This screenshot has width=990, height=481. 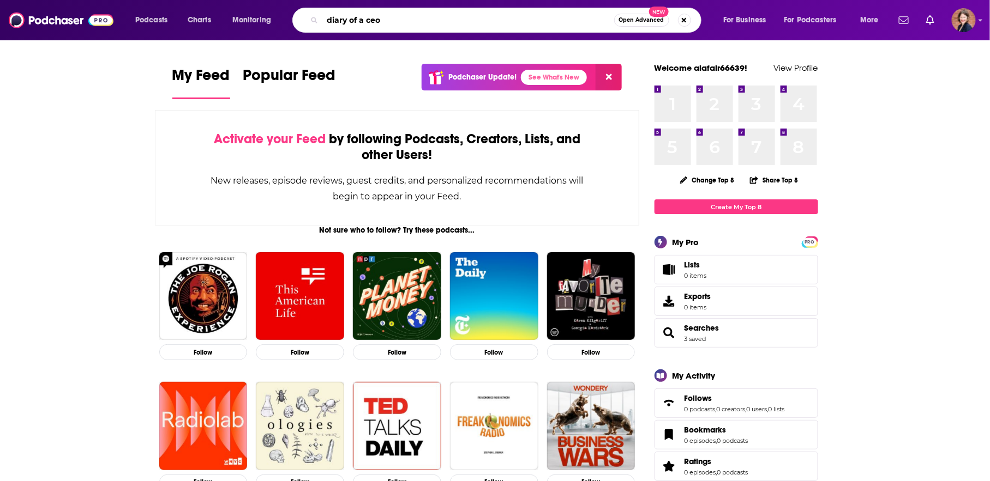 What do you see at coordinates (61, 20) in the screenshot?
I see `img: Podchaser - Follow, Share and Rate Podcasts` at bounding box center [61, 20].